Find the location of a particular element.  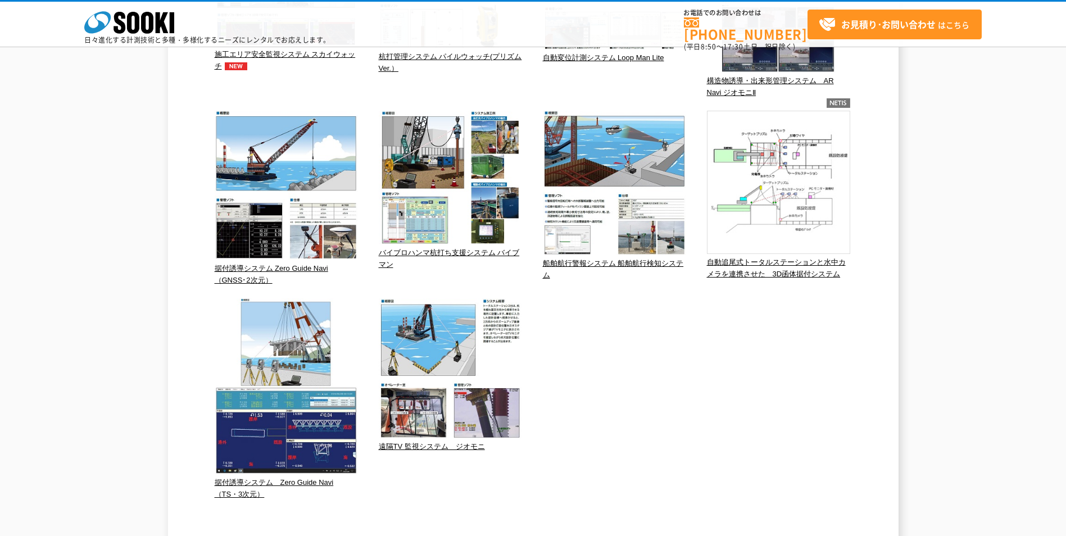

img: 自動追尾式トータルステーションと水中カメラを連携させた 3D函体据付システム is located at coordinates (778, 184).